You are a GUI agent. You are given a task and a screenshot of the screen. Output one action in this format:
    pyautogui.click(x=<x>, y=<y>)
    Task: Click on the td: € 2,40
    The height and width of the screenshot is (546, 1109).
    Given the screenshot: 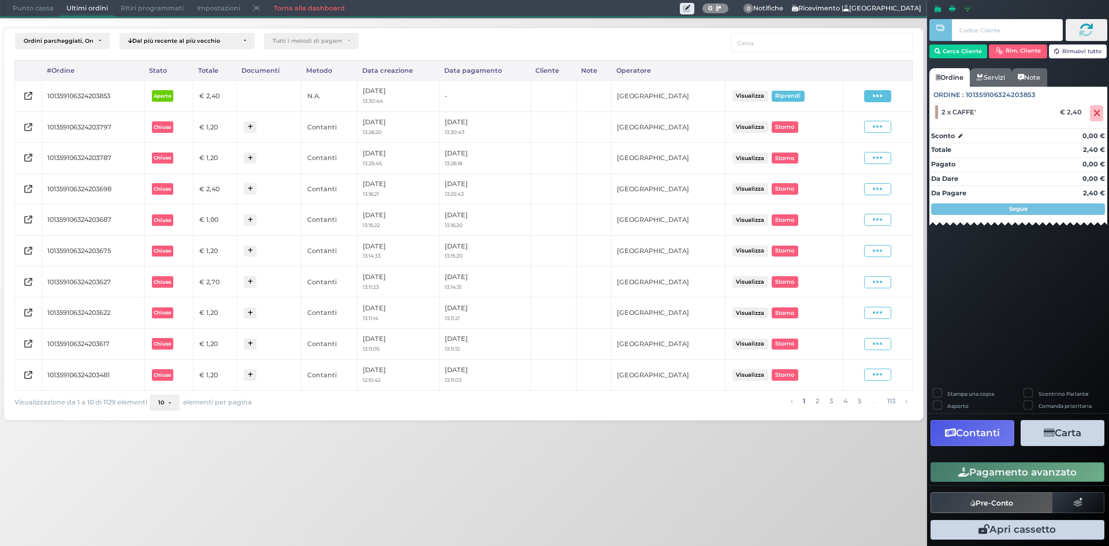 What is the action you would take?
    pyautogui.click(x=215, y=96)
    